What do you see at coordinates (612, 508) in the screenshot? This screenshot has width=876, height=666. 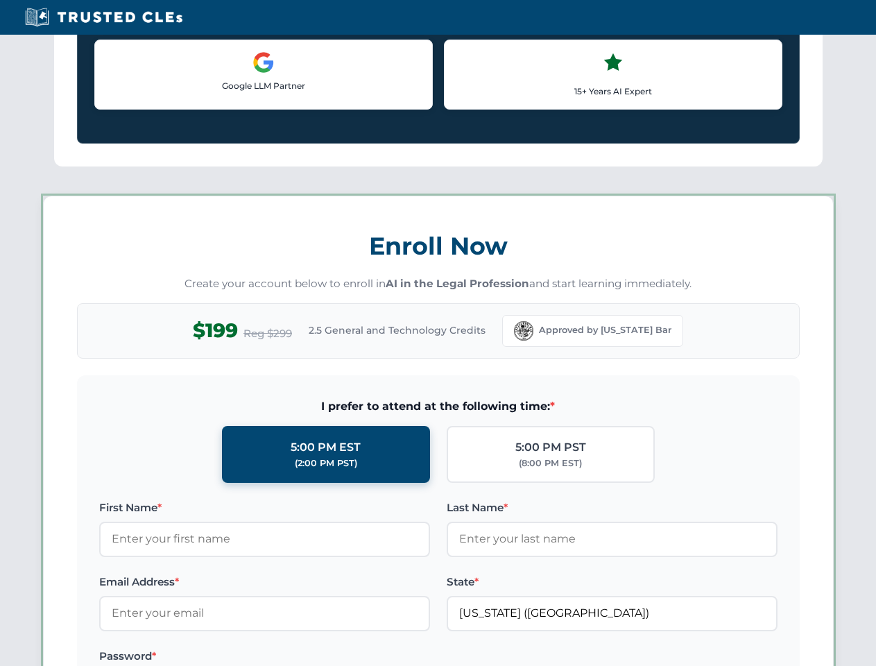 I see `label: Last Name` at bounding box center [612, 508].